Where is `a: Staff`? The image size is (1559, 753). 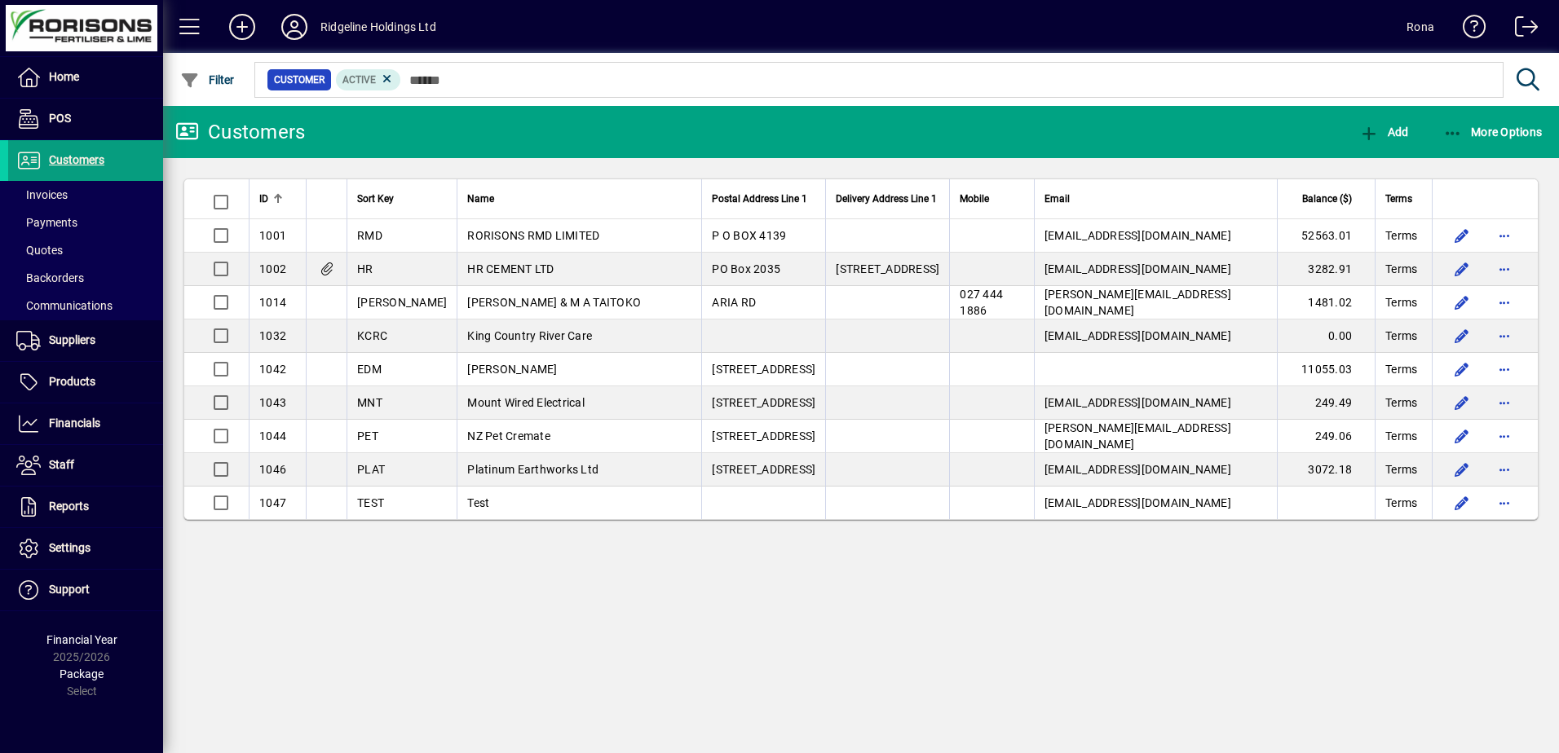 a: Staff is located at coordinates (86, 466).